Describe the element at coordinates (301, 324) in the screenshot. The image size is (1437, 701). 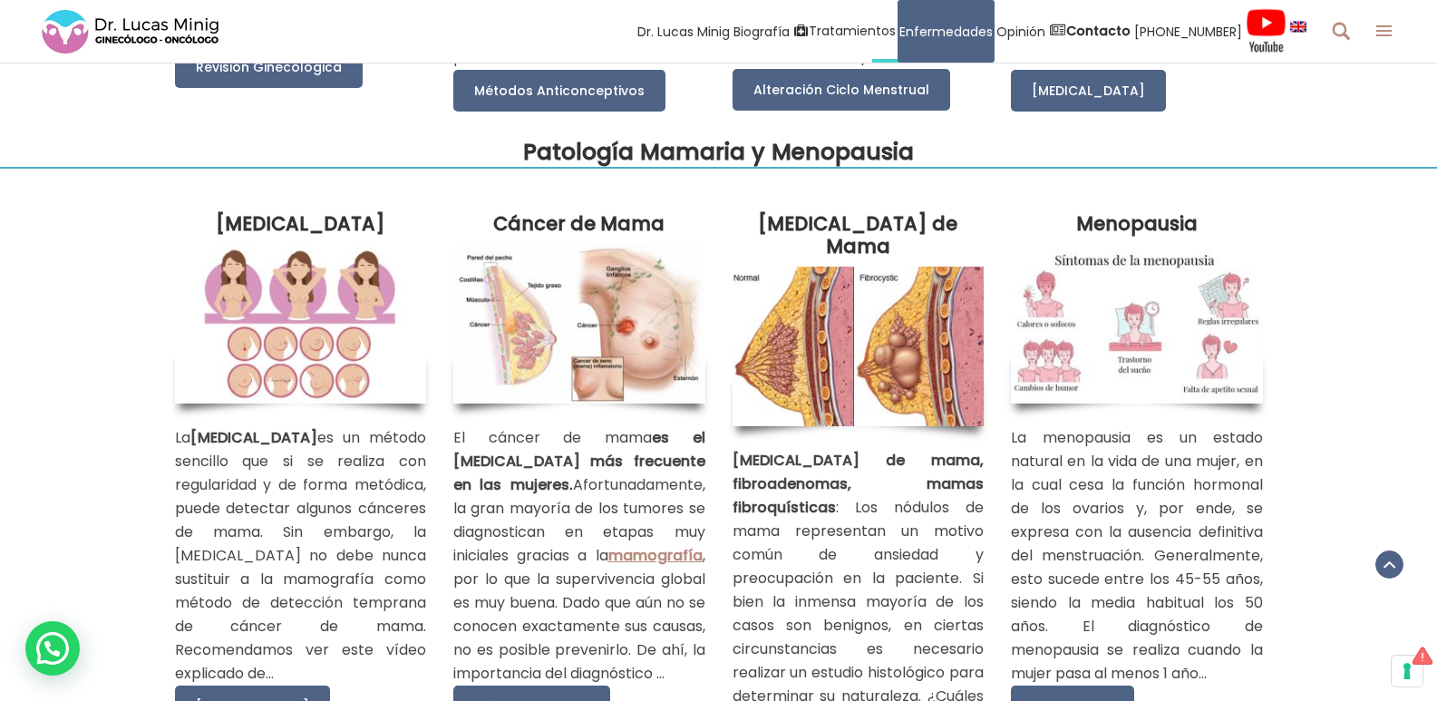
I see `img: autoexploración Mamaria` at that location.